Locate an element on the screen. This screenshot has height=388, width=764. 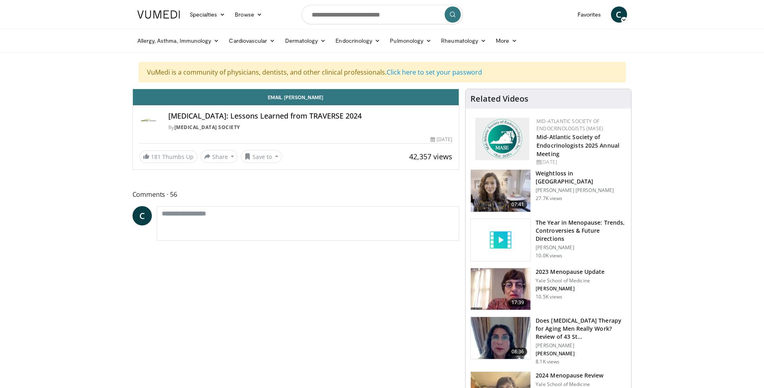
a: Allergy, Asthma, Immunology is located at coordinates (178, 41).